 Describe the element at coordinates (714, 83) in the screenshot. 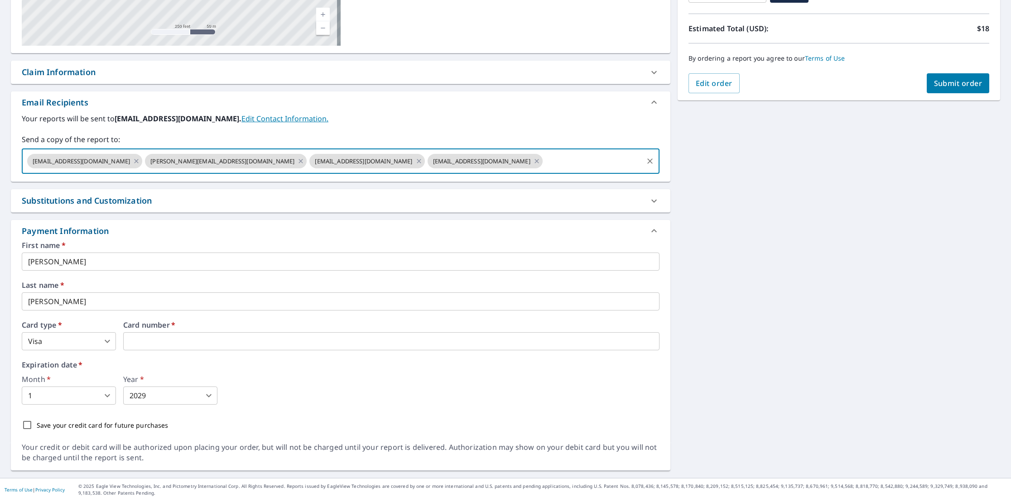

I see `button: Edit order` at that location.